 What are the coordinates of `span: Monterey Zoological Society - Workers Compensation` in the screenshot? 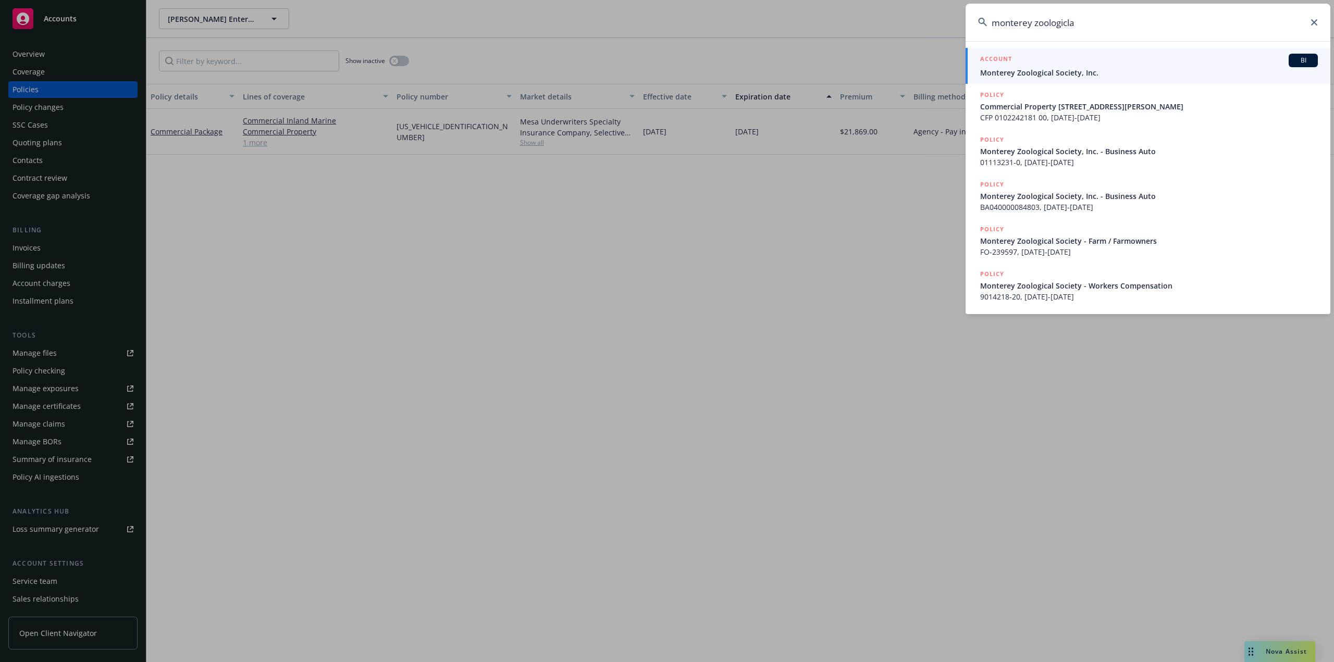 It's located at (1149, 286).